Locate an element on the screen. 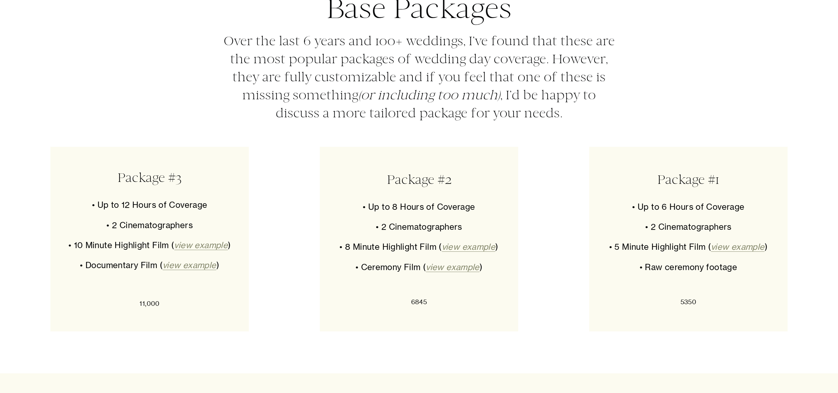  p: • Raw ceremony footage is located at coordinates (688, 266).